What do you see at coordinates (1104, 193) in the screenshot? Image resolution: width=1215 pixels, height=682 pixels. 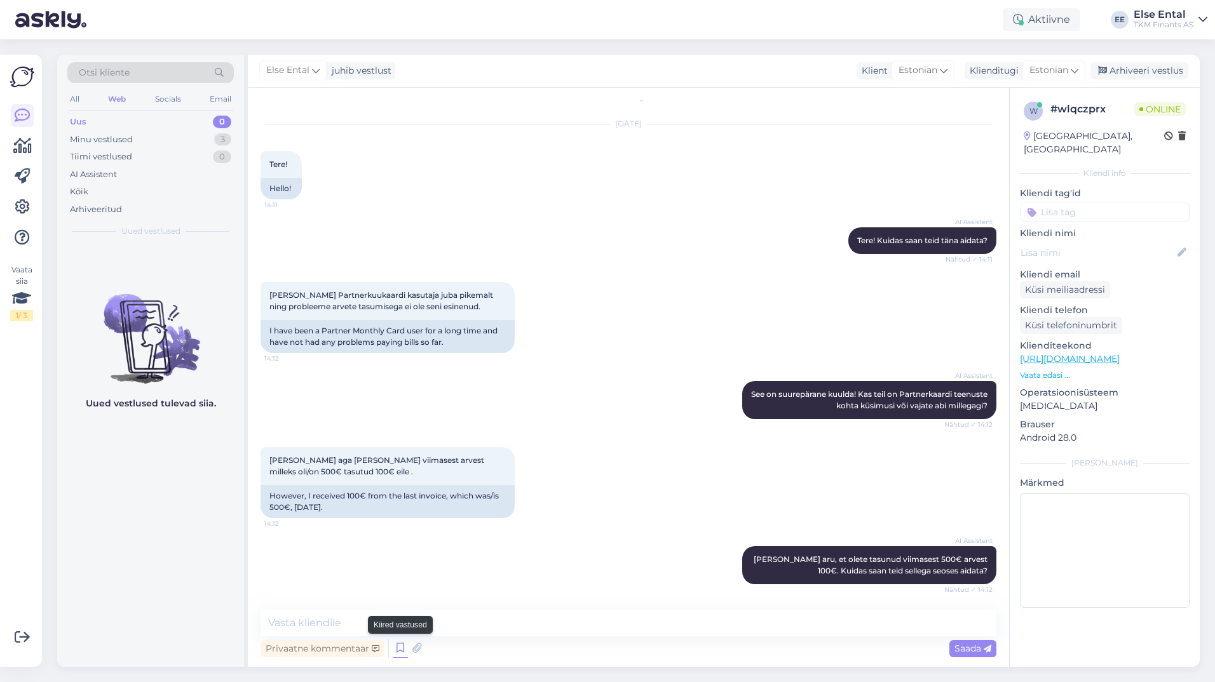 I see `p: Kliendi tag'id` at bounding box center [1104, 193].